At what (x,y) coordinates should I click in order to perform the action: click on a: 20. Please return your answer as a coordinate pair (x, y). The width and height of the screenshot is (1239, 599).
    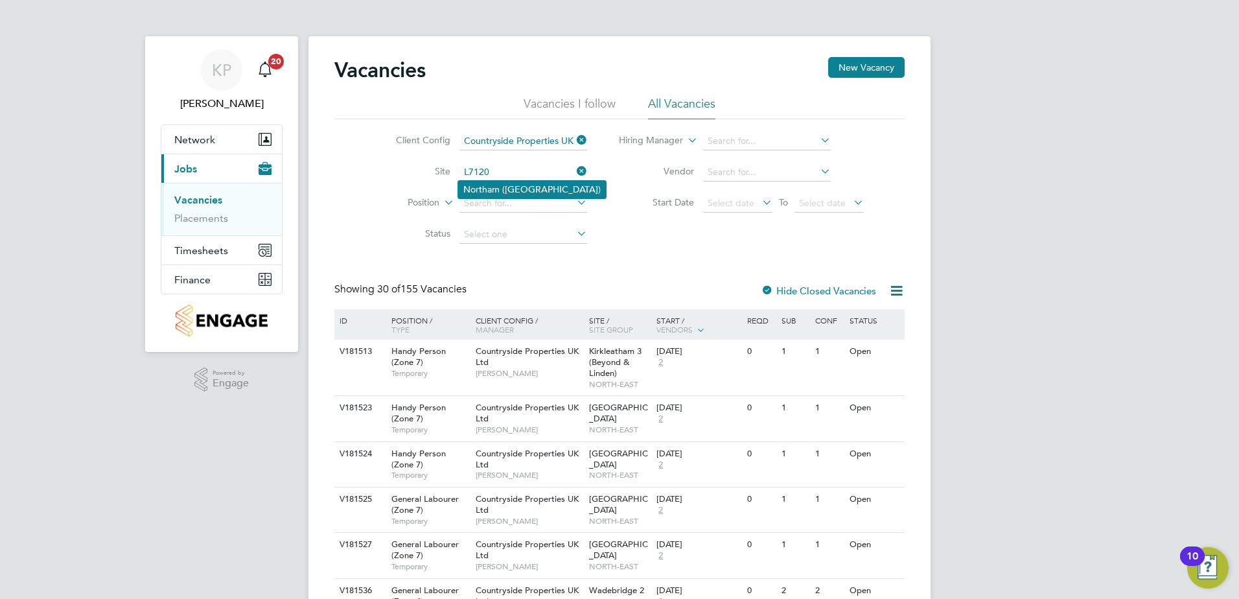
    Looking at the image, I should click on (265, 70).